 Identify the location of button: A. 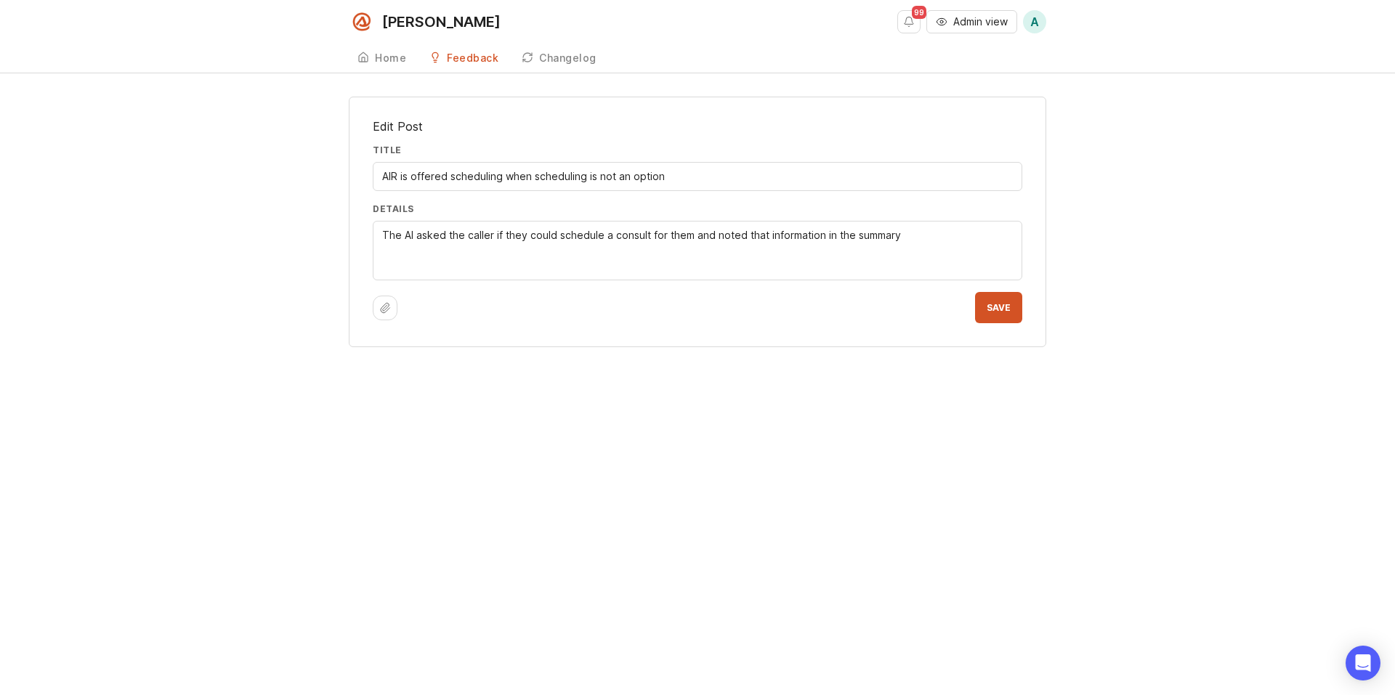
(1035, 22).